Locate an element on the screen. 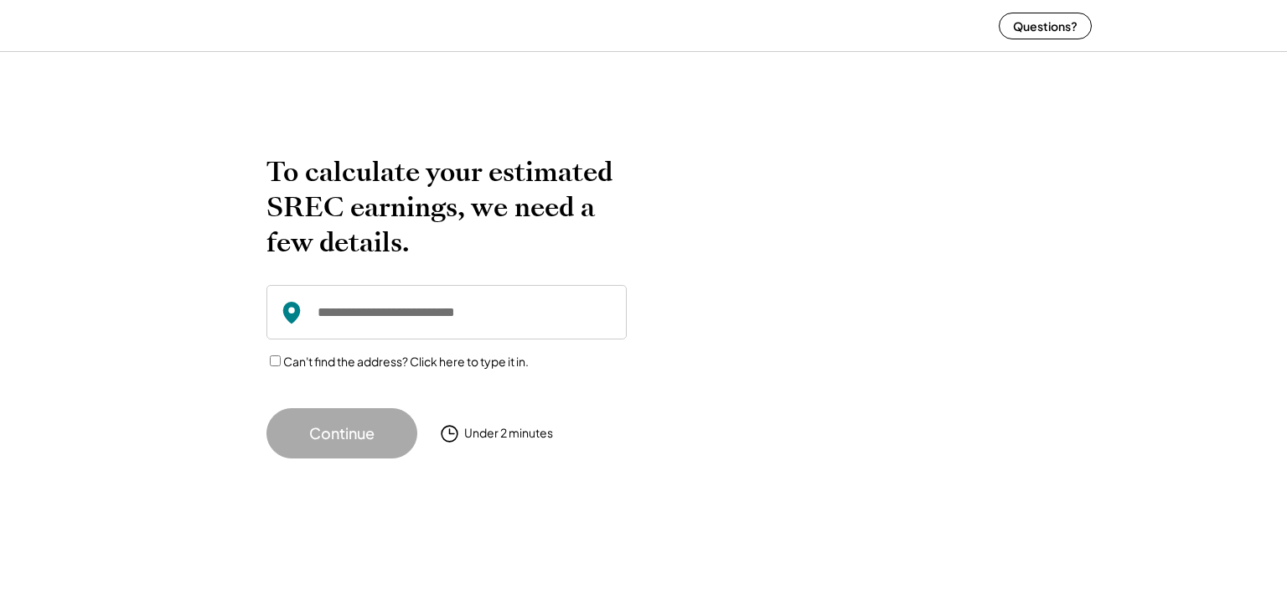 This screenshot has height=611, width=1287. button: Continue is located at coordinates (342, 433).